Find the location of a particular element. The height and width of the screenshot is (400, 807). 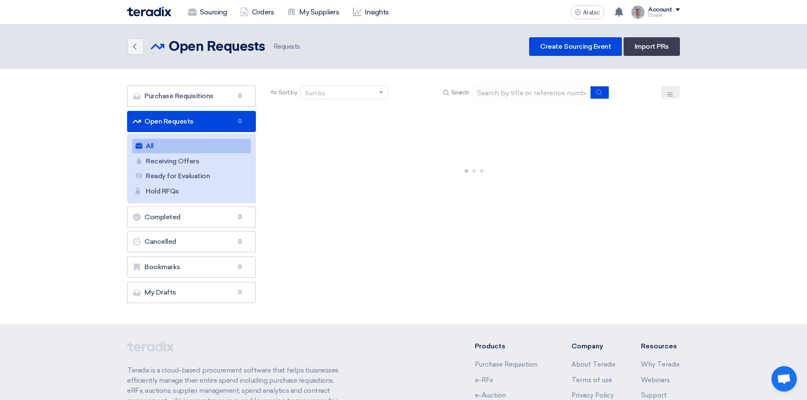

a: My Drafts0 is located at coordinates (191, 293).